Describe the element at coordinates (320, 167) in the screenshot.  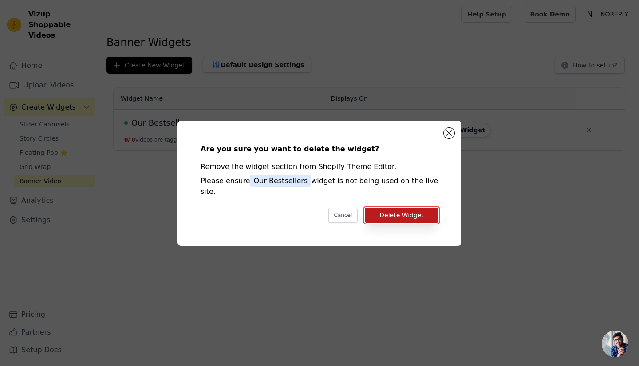
I see `div: Remove the widget section from Shopify Theme Editor.` at that location.